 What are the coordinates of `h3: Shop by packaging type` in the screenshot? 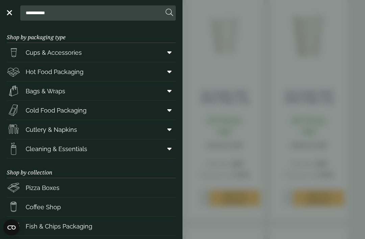 It's located at (91, 33).